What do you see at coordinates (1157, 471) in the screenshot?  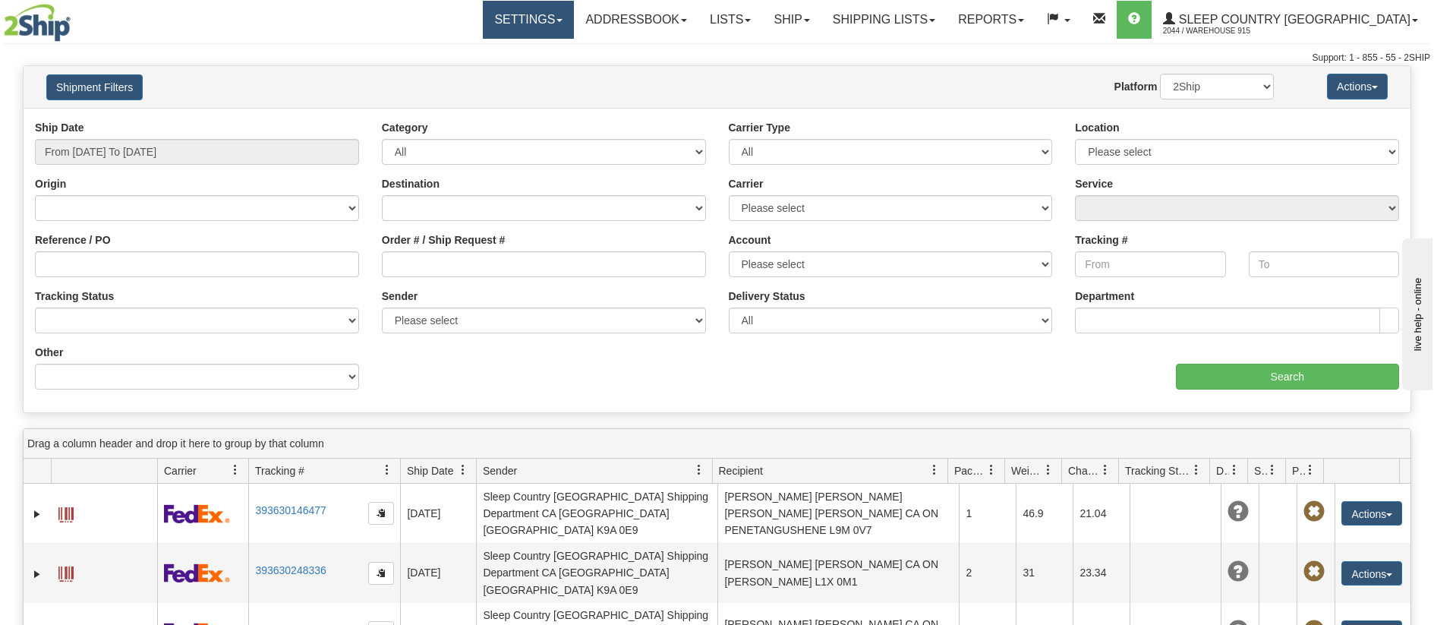 I see `span: Tracking Status` at bounding box center [1157, 471].